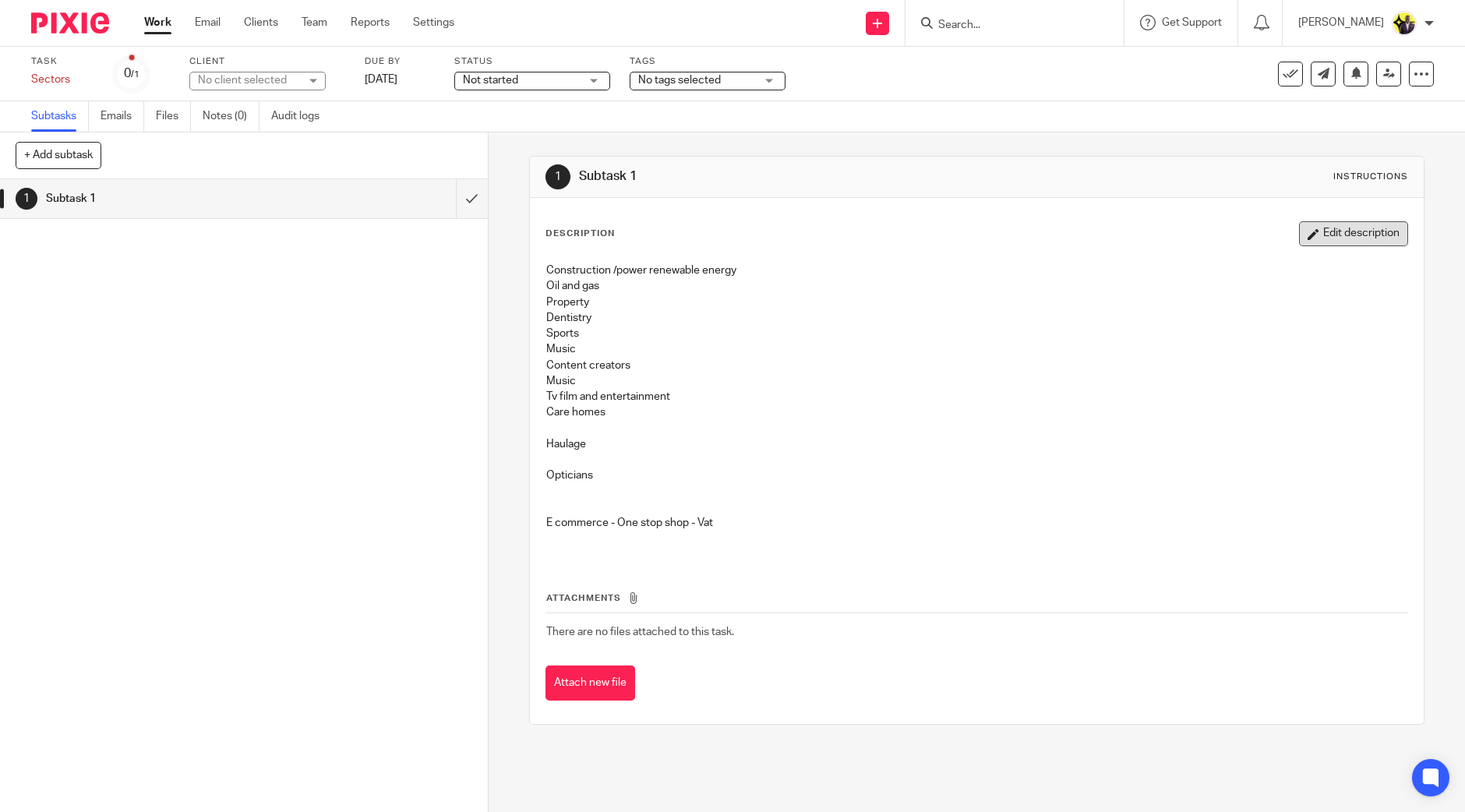 This screenshot has width=1465, height=812. Describe the element at coordinates (1403, 24) in the screenshot. I see `img: Yemi-Starbridge.jpg` at that location.